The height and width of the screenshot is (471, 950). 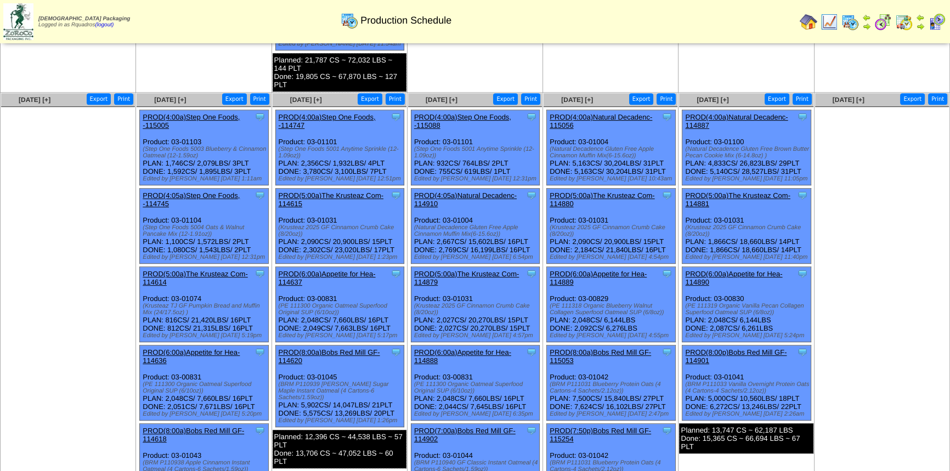 What do you see at coordinates (598, 278) in the screenshot?
I see `a: PROD(6:00a)Appetite for Hea-114889` at bounding box center [598, 278].